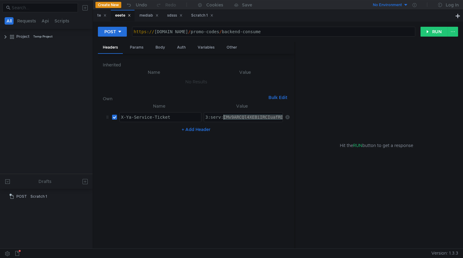 The width and height of the screenshot is (463, 258). Describe the element at coordinates (102, 15) in the screenshot. I see `div: te` at that location.